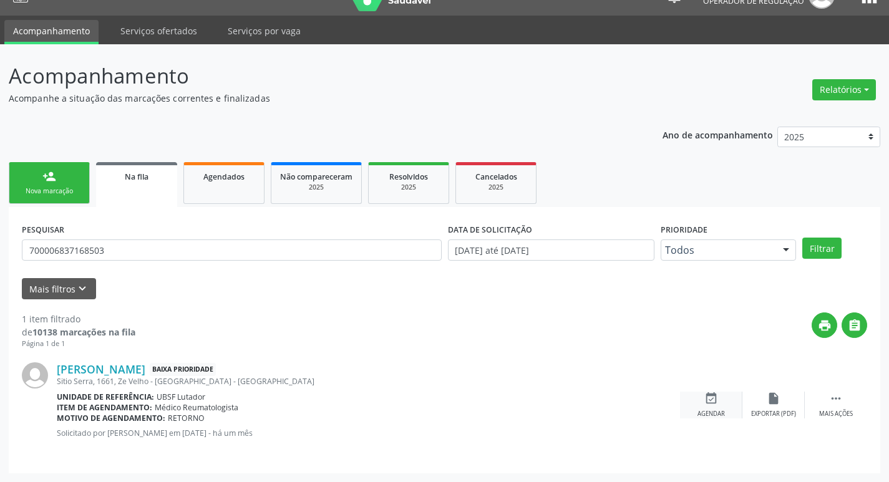 The image size is (889, 482). Describe the element at coordinates (43, 230) in the screenshot. I see `label: PESQUISAR` at that location.